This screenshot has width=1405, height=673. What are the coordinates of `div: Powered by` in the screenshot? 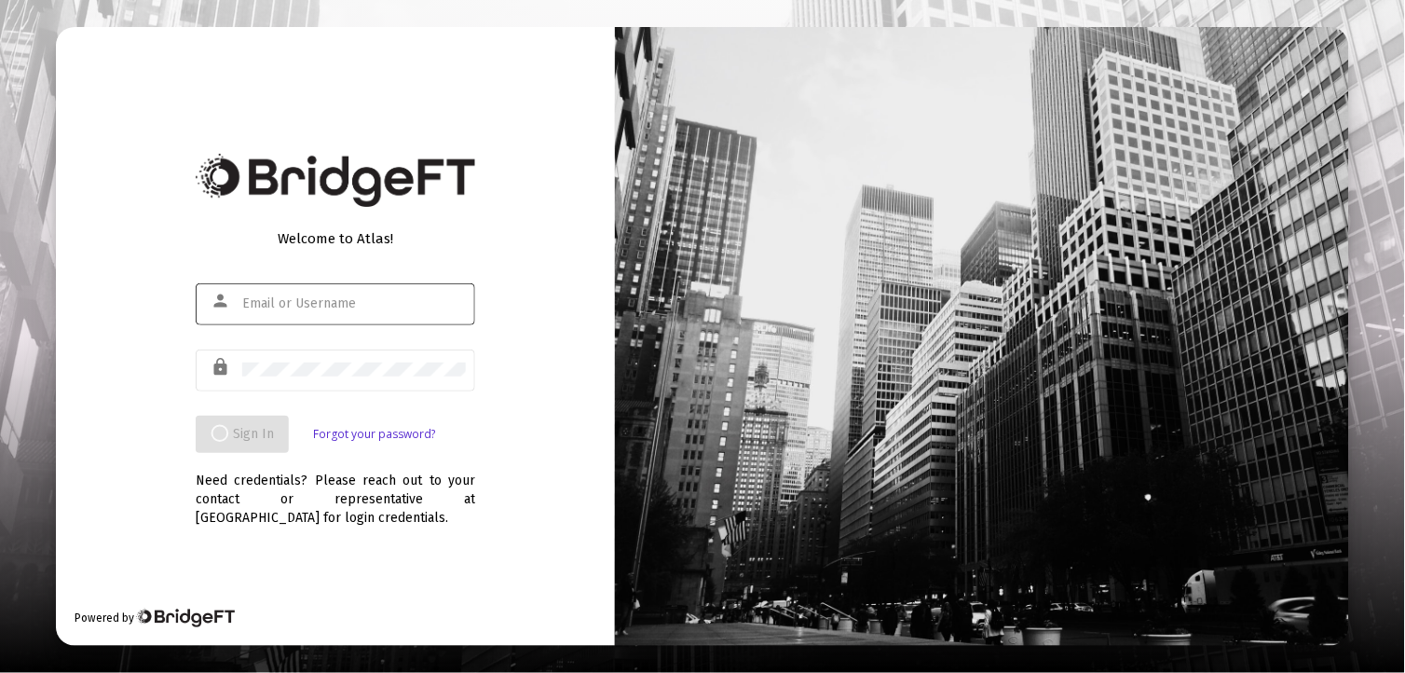 It's located at (154, 618).